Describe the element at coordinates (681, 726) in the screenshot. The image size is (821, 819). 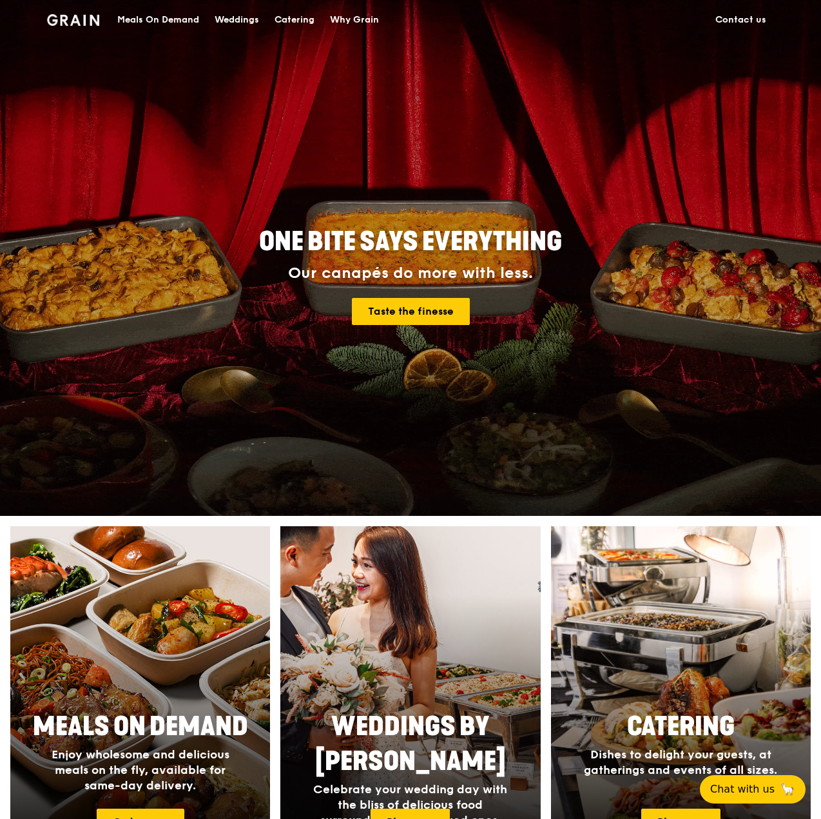
I see `span: Catering` at that location.